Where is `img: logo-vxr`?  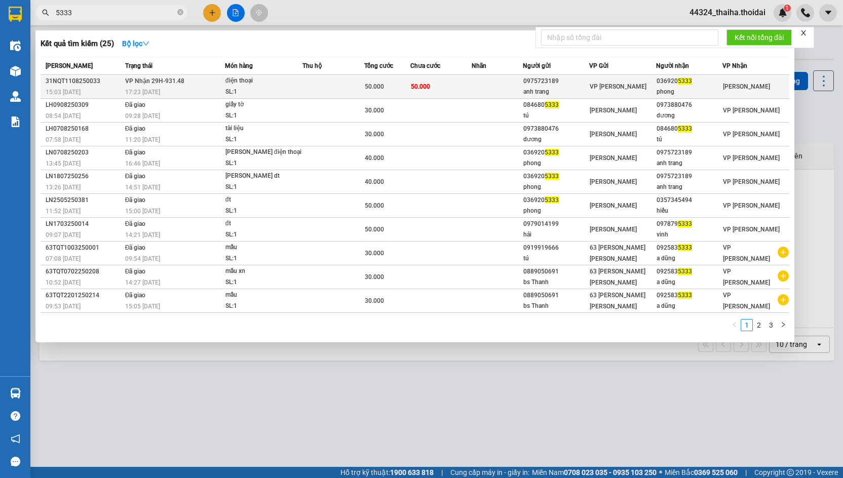 img: logo-vxr is located at coordinates (15, 14).